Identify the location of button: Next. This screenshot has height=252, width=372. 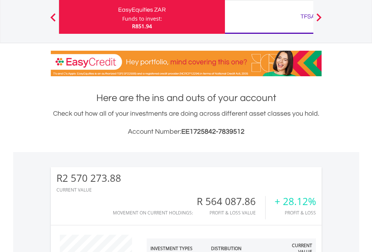
(319, 21).